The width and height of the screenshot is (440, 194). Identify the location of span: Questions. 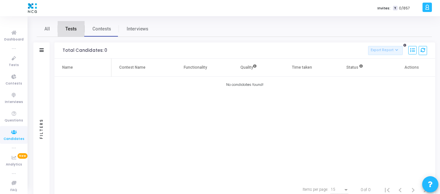
(14, 121).